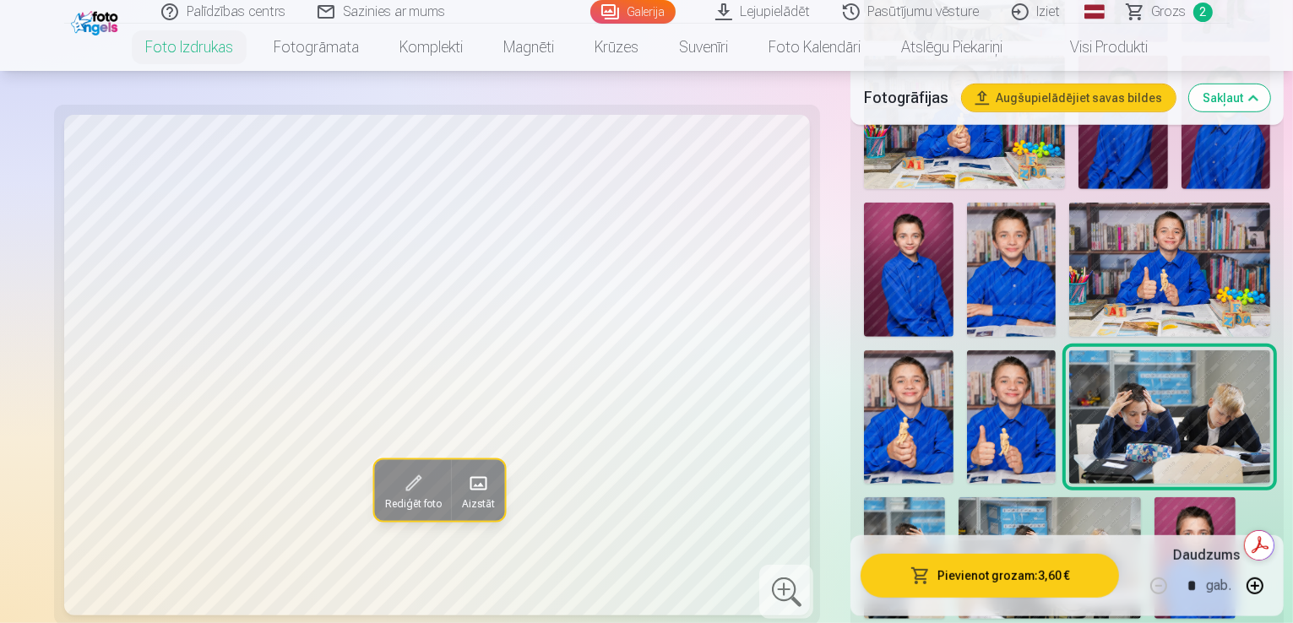  What do you see at coordinates (814, 47) in the screenshot?
I see `a: Foto kalendāri` at bounding box center [814, 47].